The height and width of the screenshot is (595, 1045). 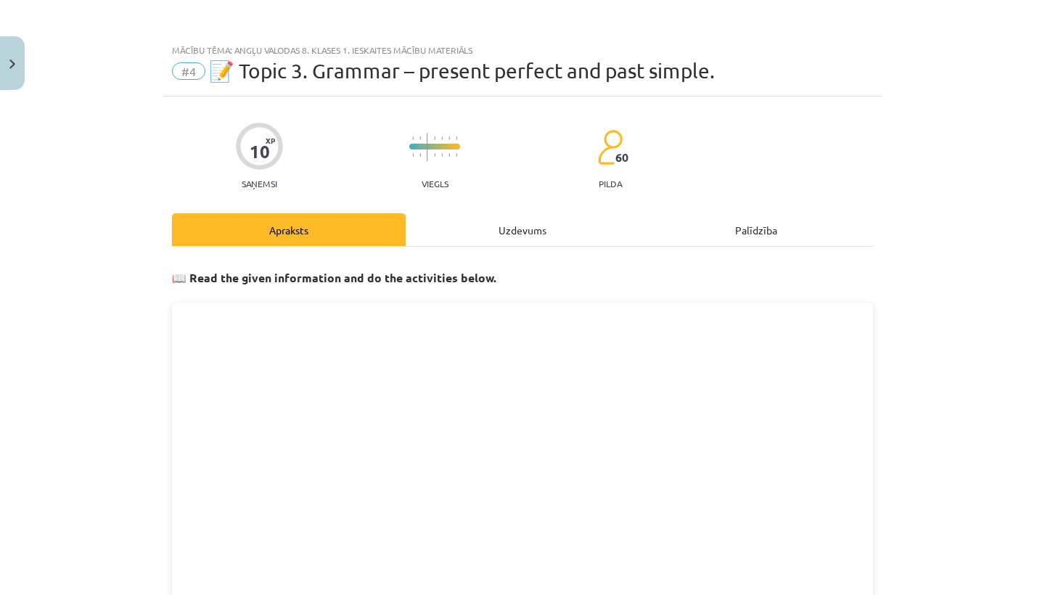 What do you see at coordinates (523, 229) in the screenshot?
I see `div: Uzdevums` at bounding box center [523, 229].